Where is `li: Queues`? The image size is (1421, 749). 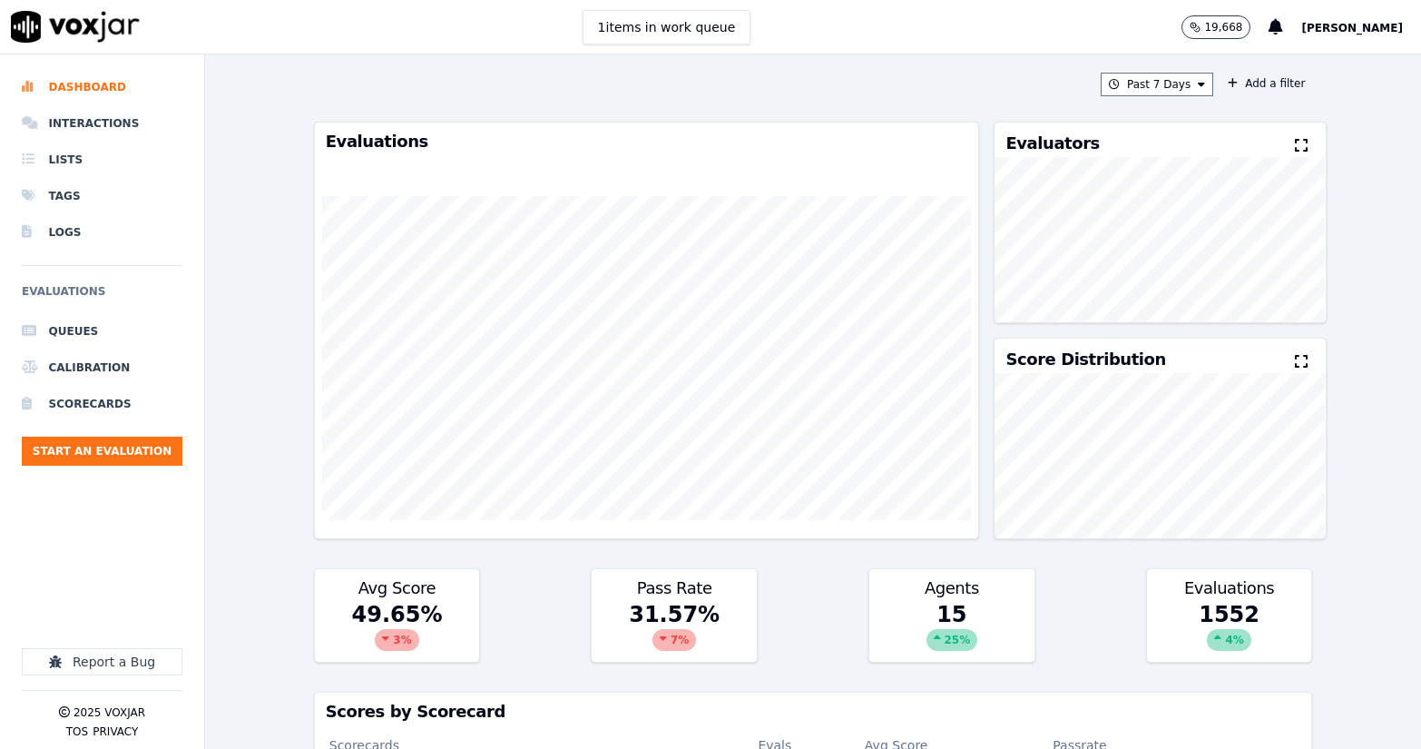
li: Queues is located at coordinates (102, 331).